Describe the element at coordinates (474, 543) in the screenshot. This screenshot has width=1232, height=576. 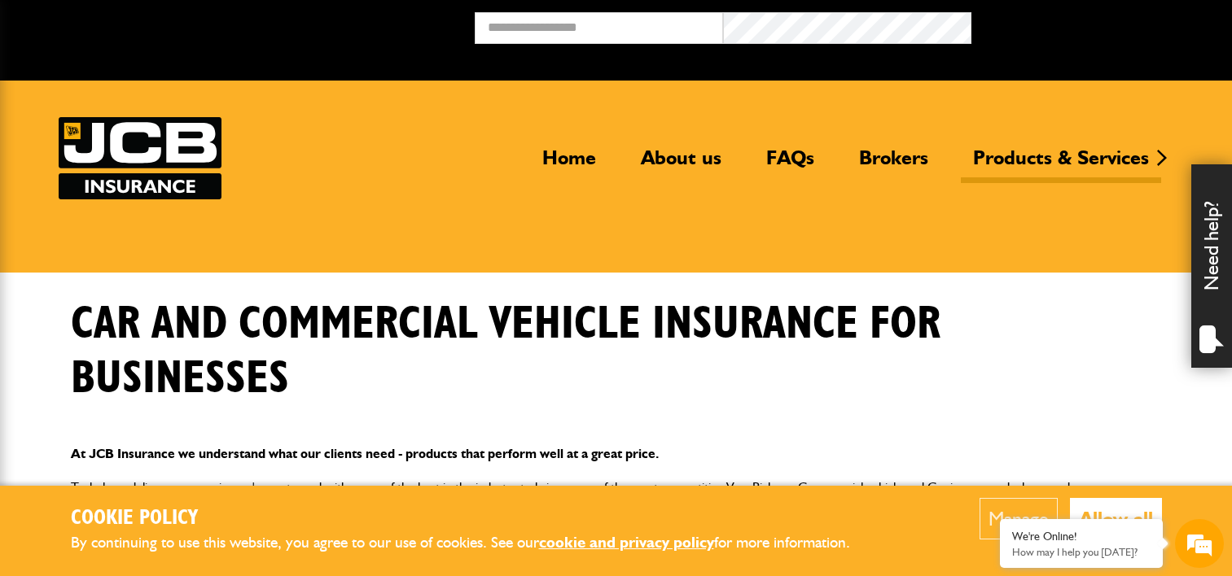
I see `p: By continuing to use this website, you agree to our use of cookies. See our for more information.` at that location.